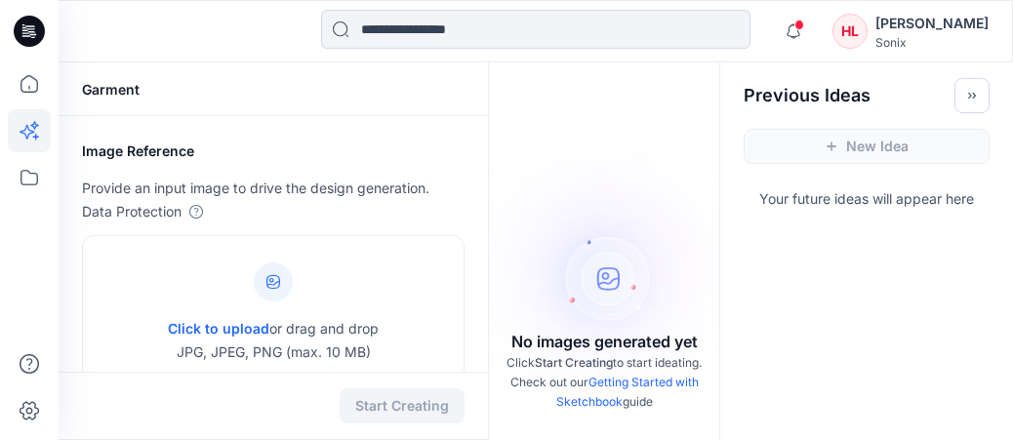 This screenshot has height=440, width=1013. Describe the element at coordinates (574, 362) in the screenshot. I see `span: Start Creating` at that location.